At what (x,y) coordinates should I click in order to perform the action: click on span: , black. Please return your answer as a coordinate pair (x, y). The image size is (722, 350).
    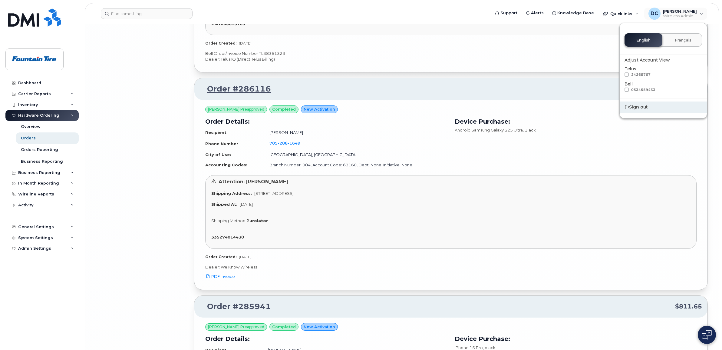
    Looking at the image, I should click on (489, 347).